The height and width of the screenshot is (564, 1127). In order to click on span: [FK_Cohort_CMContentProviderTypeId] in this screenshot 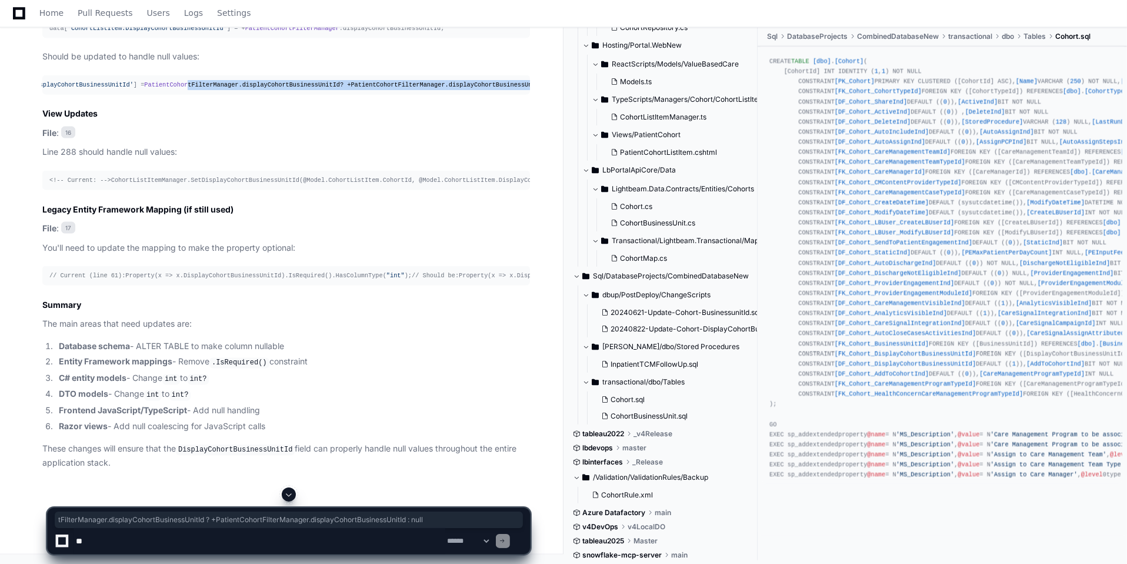, I will do `click(898, 182)`.